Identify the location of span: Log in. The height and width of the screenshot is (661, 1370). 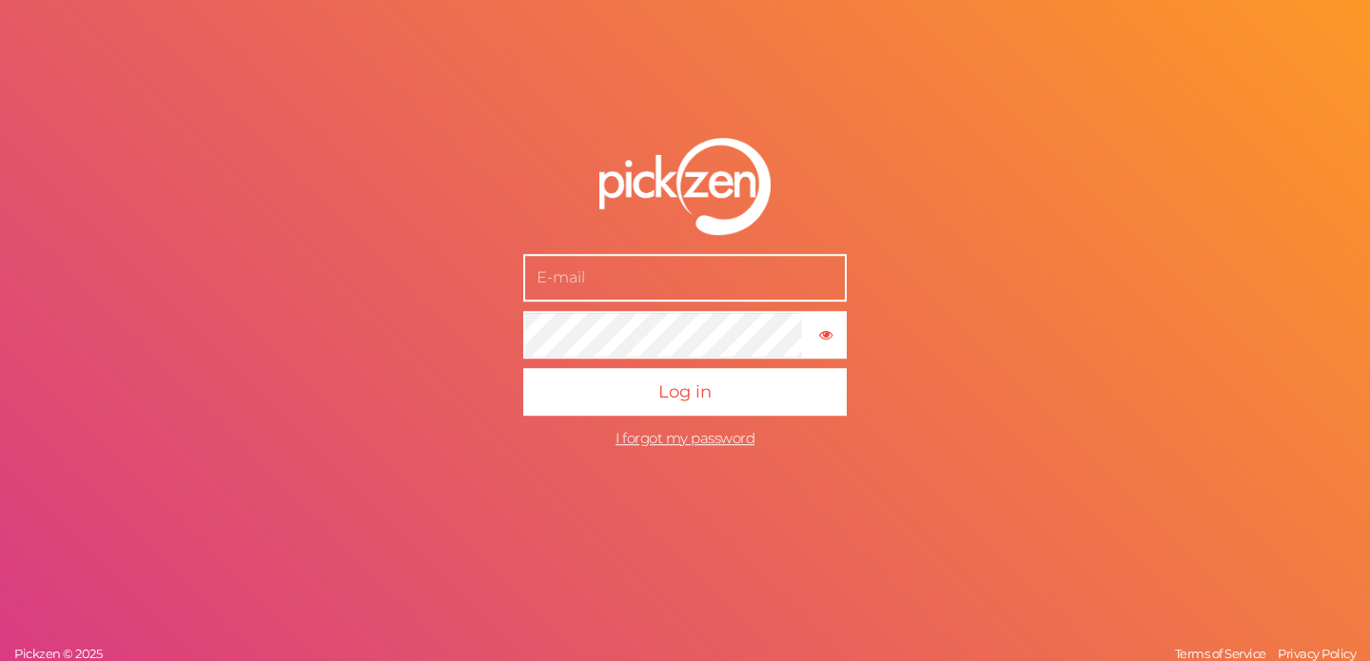
(685, 392).